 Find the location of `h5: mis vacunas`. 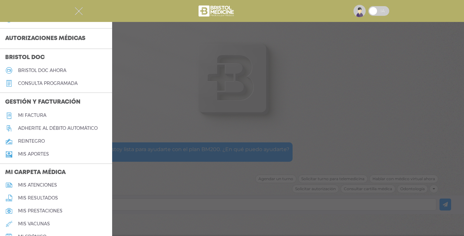

h5: mis vacunas is located at coordinates (34, 223).